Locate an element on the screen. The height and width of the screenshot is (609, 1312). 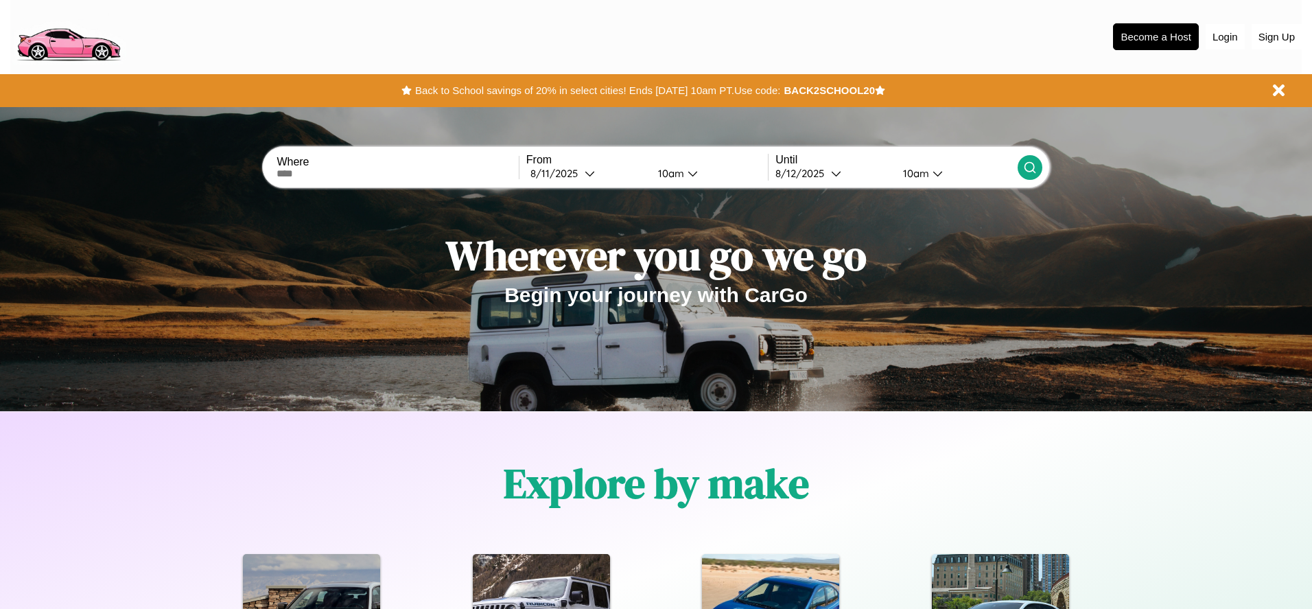
div: 8 / 12 / 2025 is located at coordinates (803, 173).